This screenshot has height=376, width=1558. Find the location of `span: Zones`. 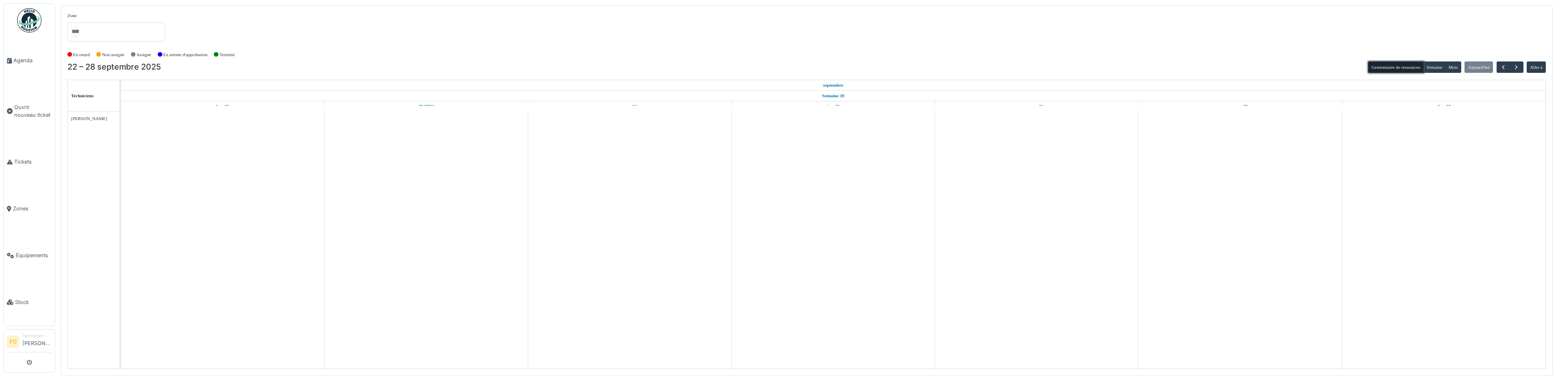

span: Zones is located at coordinates (32, 208).